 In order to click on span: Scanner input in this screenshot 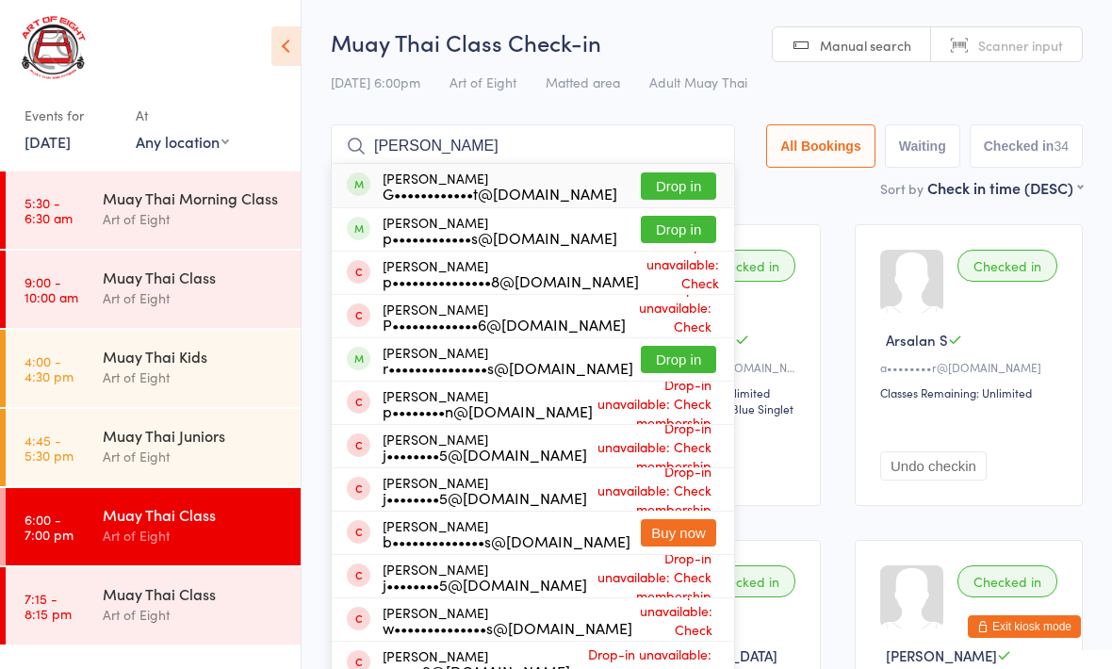, I will do `click(1021, 45)`.